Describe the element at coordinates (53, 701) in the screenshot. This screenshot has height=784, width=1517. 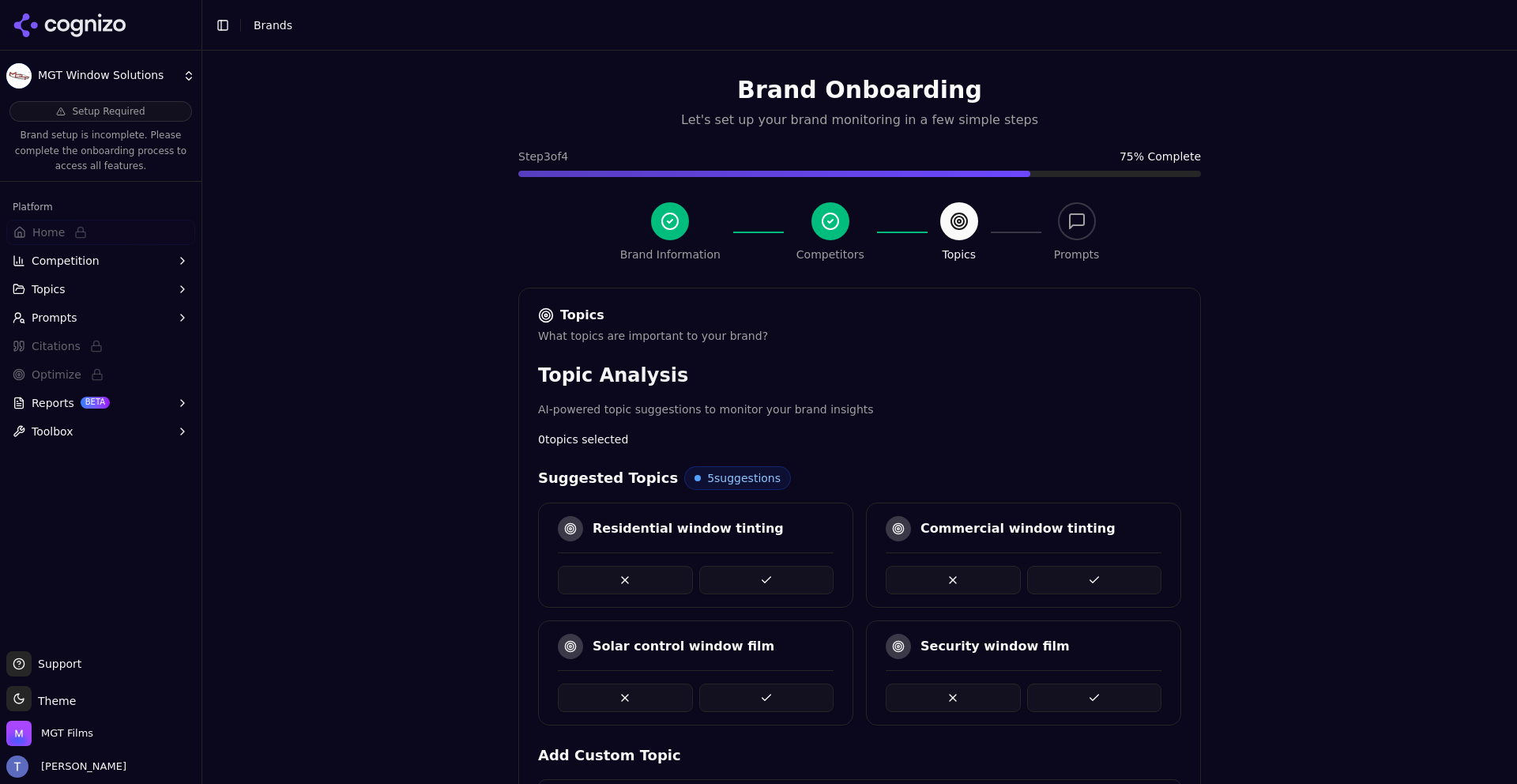
I see `span: Theme` at that location.